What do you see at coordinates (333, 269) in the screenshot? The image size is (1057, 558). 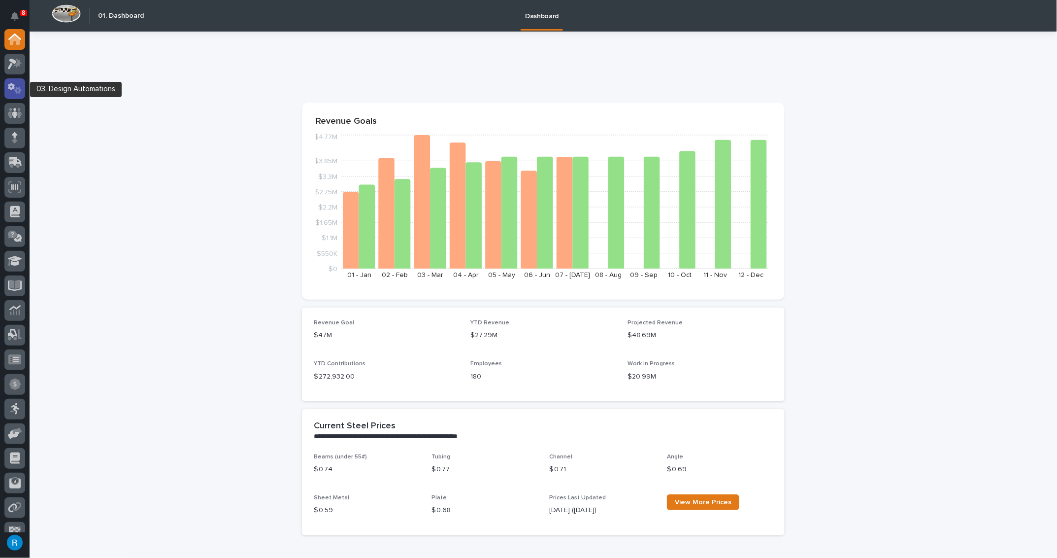 I see `tspan: $0` at bounding box center [333, 269].